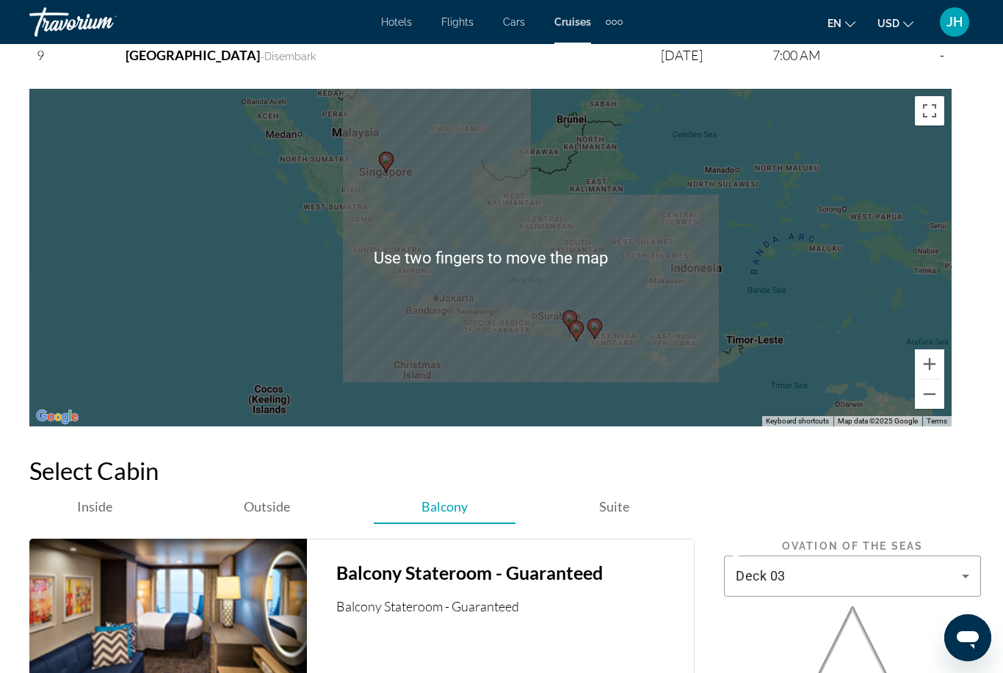  Describe the element at coordinates (508, 573) in the screenshot. I see `h3: Balcony Stateroom - Guaranteed` at that location.